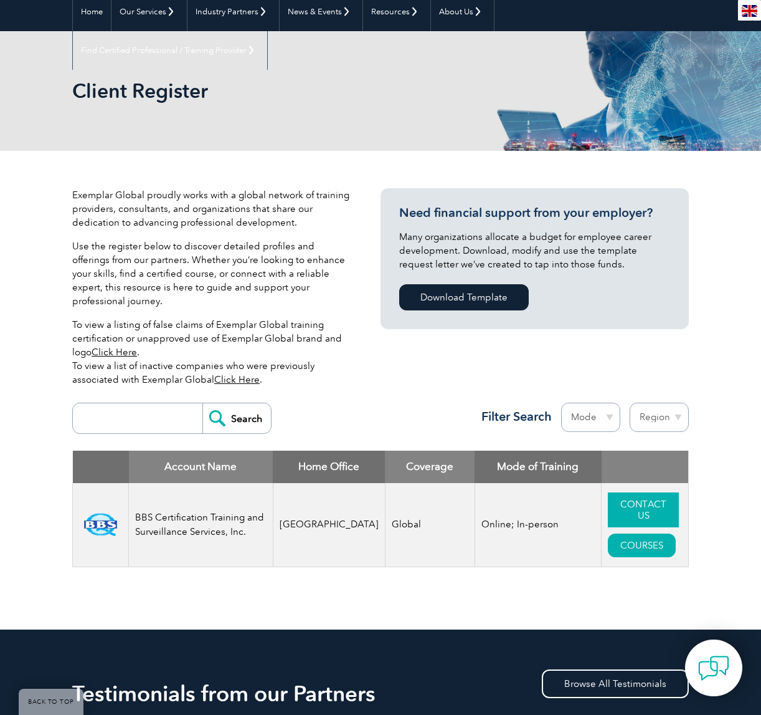 The image size is (761, 715). I want to click on th: Coverage: activate to sort column ascending, so click(430, 467).